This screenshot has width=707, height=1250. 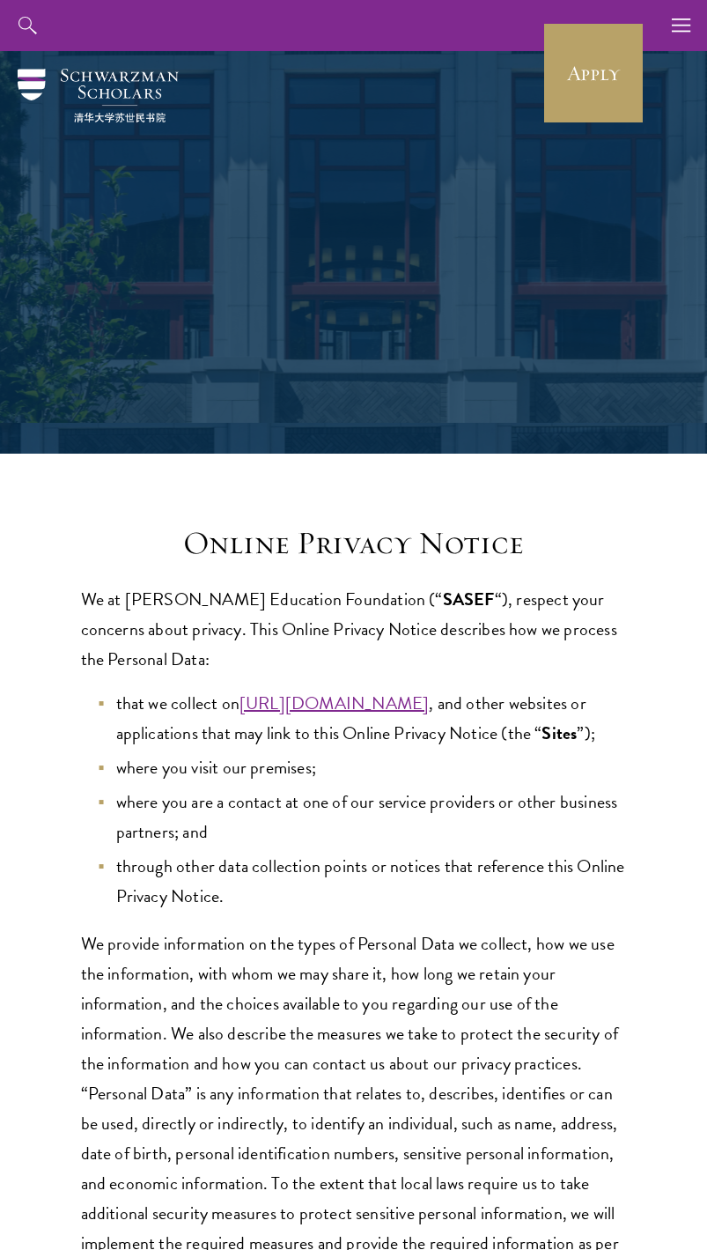 I want to click on span: through other data collection points or notices that reference this Online Privacy Notice., so click(x=371, y=881).